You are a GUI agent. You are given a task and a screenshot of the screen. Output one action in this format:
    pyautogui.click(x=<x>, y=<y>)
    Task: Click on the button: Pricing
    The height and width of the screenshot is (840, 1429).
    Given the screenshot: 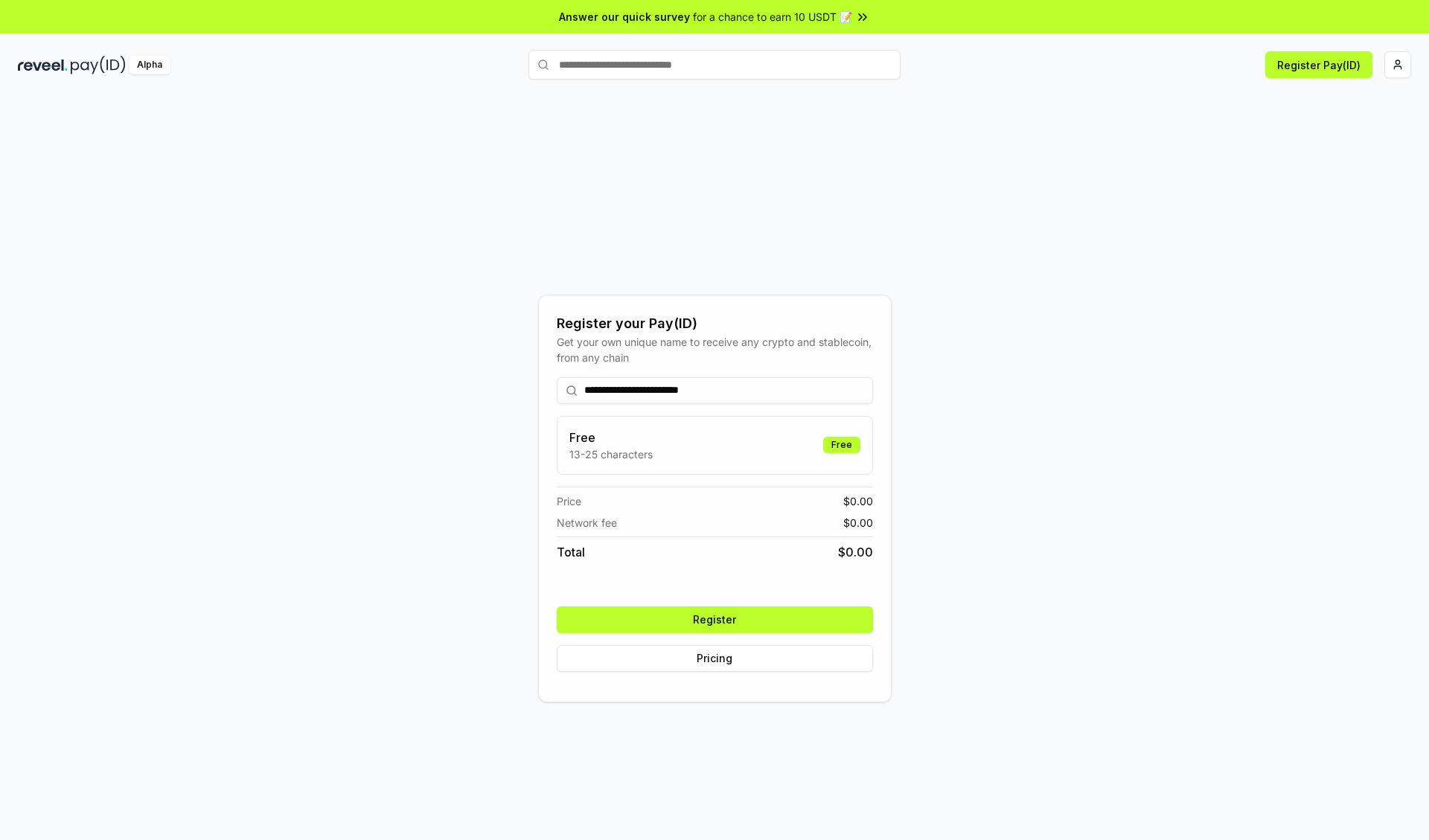 What is the action you would take?
    pyautogui.click(x=714, y=658)
    